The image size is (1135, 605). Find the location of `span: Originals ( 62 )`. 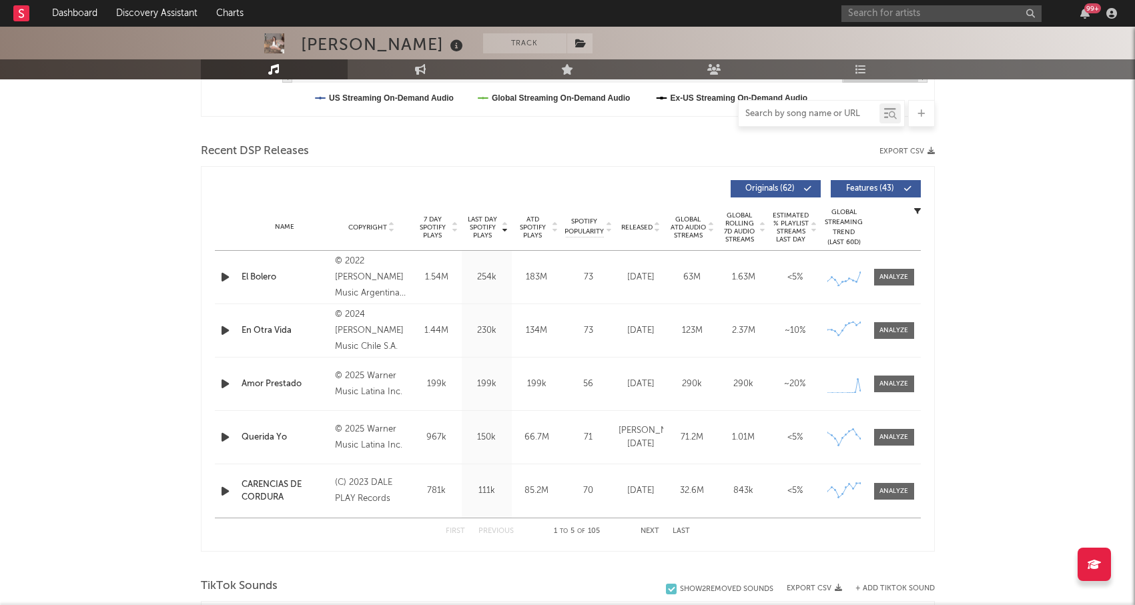

span: Originals ( 62 ) is located at coordinates (770, 189).